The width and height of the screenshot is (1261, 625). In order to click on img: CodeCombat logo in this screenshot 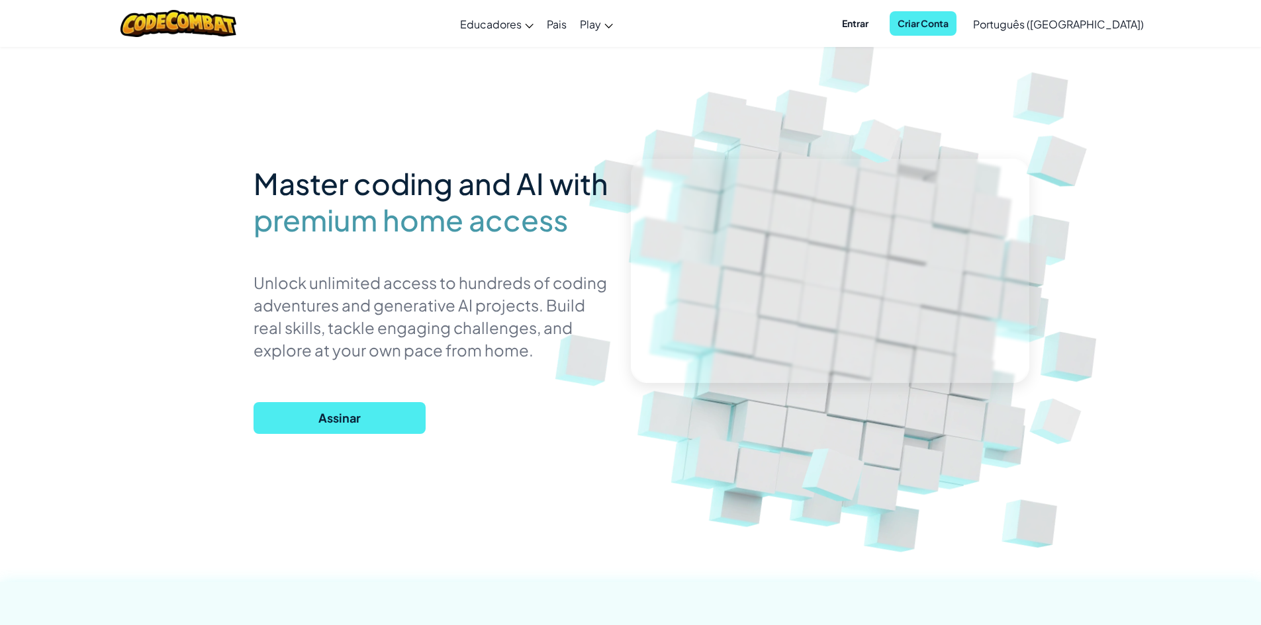, I will do `click(178, 23)`.